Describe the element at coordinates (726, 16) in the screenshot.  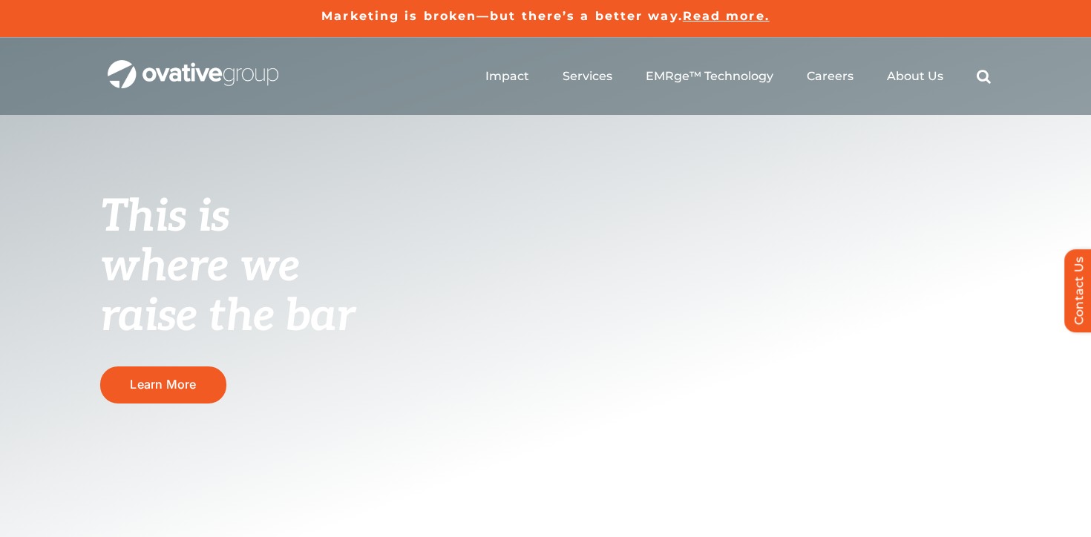
I see `a: Read more.` at that location.